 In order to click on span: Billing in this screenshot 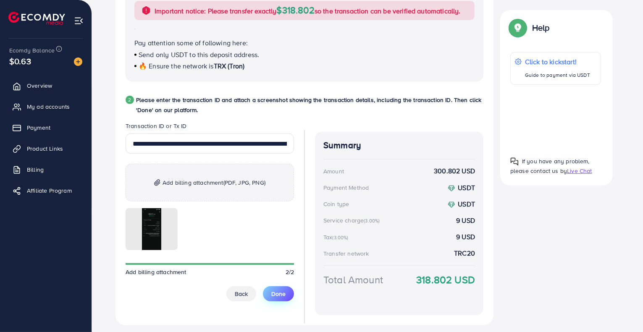, I will do `click(35, 170)`.